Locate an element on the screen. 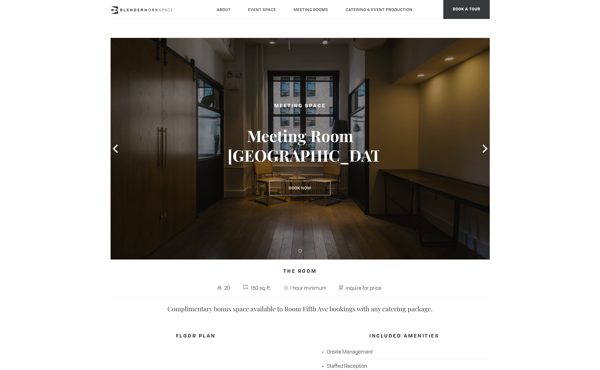  span: 1 hour minimum is located at coordinates (308, 288).